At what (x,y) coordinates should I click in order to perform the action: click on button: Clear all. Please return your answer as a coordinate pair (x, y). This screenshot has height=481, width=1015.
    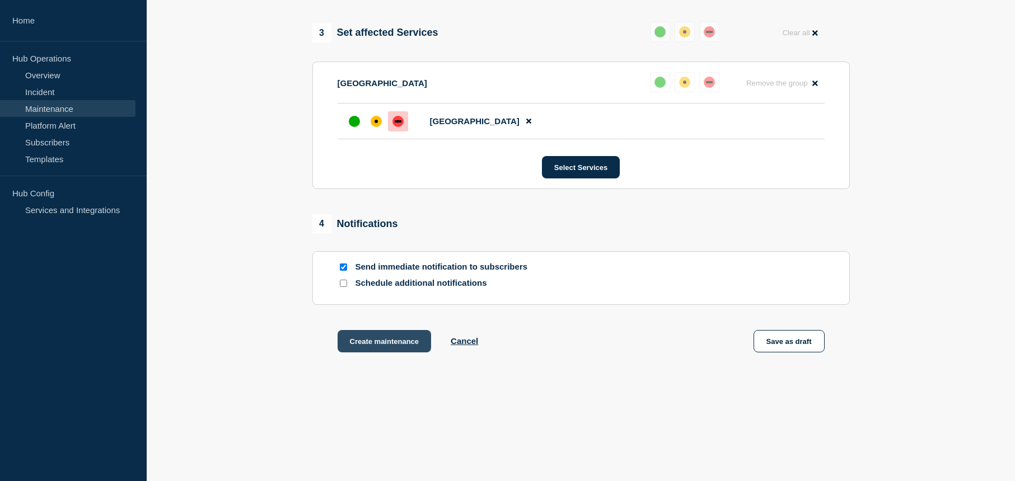
    Looking at the image, I should click on (799, 32).